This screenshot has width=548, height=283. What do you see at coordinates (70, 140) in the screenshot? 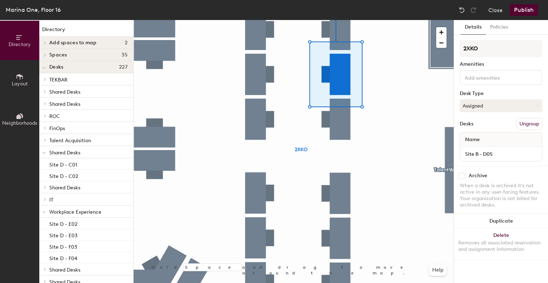
I see `span: Talent Acquisition` at bounding box center [70, 140].